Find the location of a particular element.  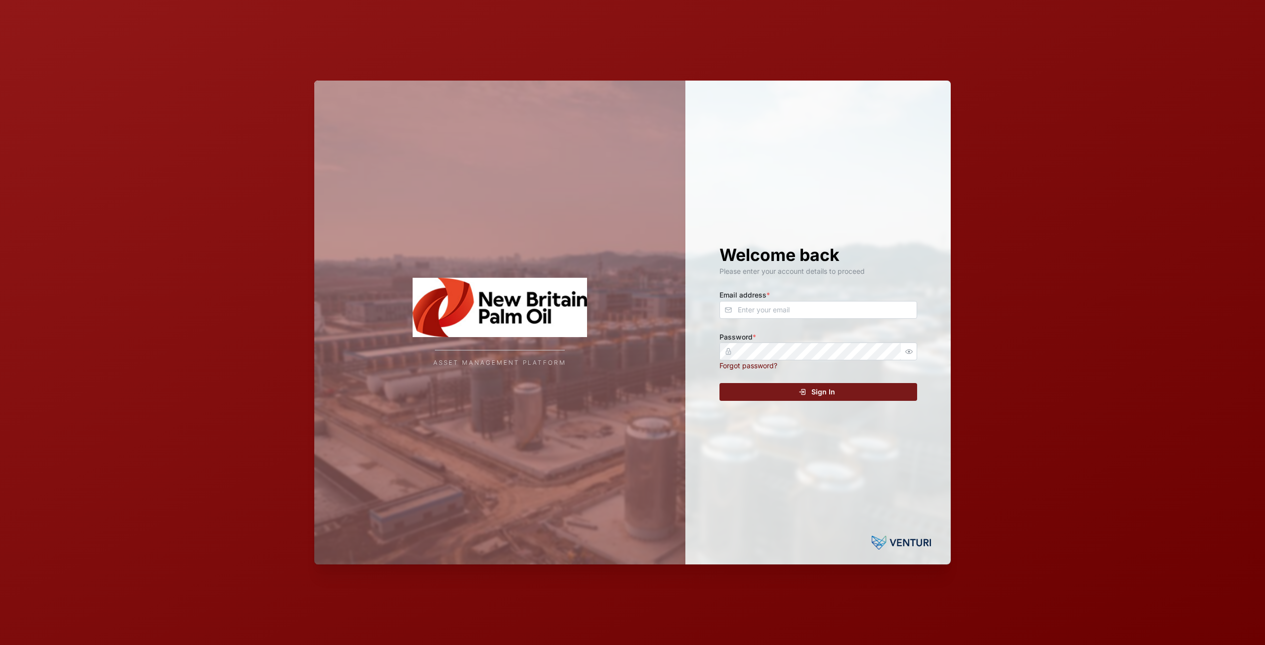

div: Please enter your account details to proceed is located at coordinates (818, 271).